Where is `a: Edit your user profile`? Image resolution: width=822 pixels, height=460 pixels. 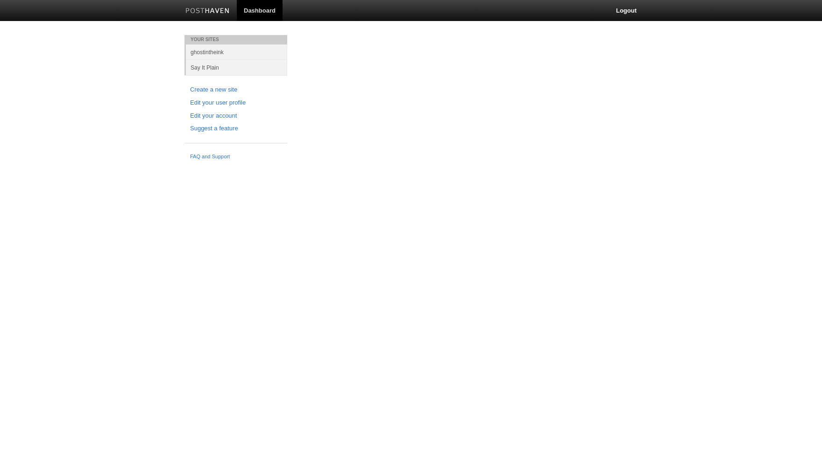
a: Edit your user profile is located at coordinates (236, 103).